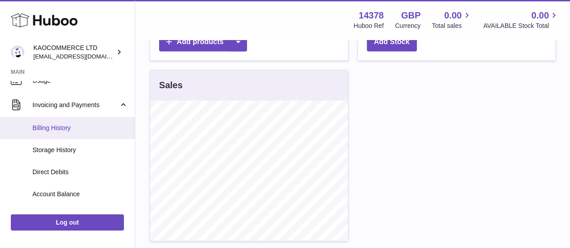 The height and width of the screenshot is (248, 570). I want to click on strong: GBP, so click(411, 15).